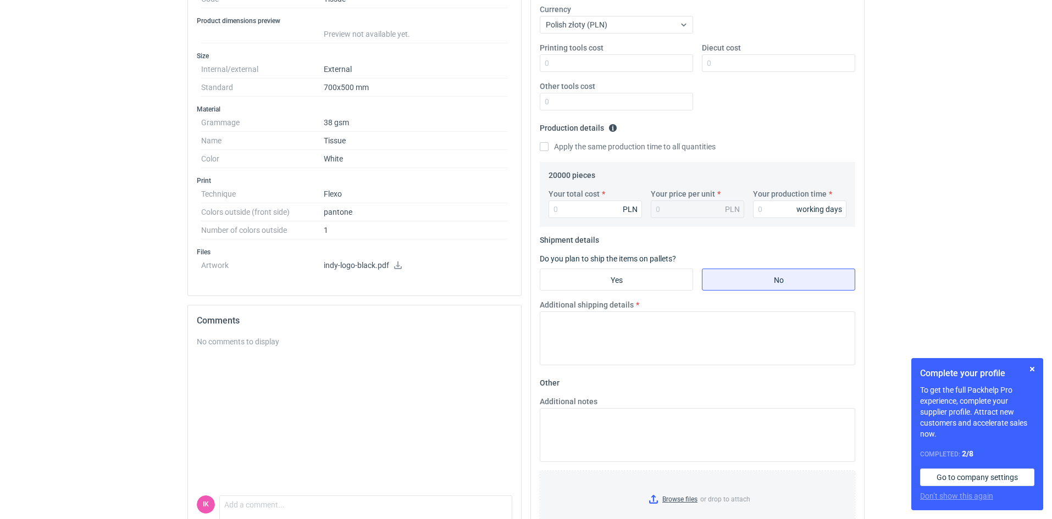  Describe the element at coordinates (682, 194) in the screenshot. I see `label: Your price per unit` at that location.